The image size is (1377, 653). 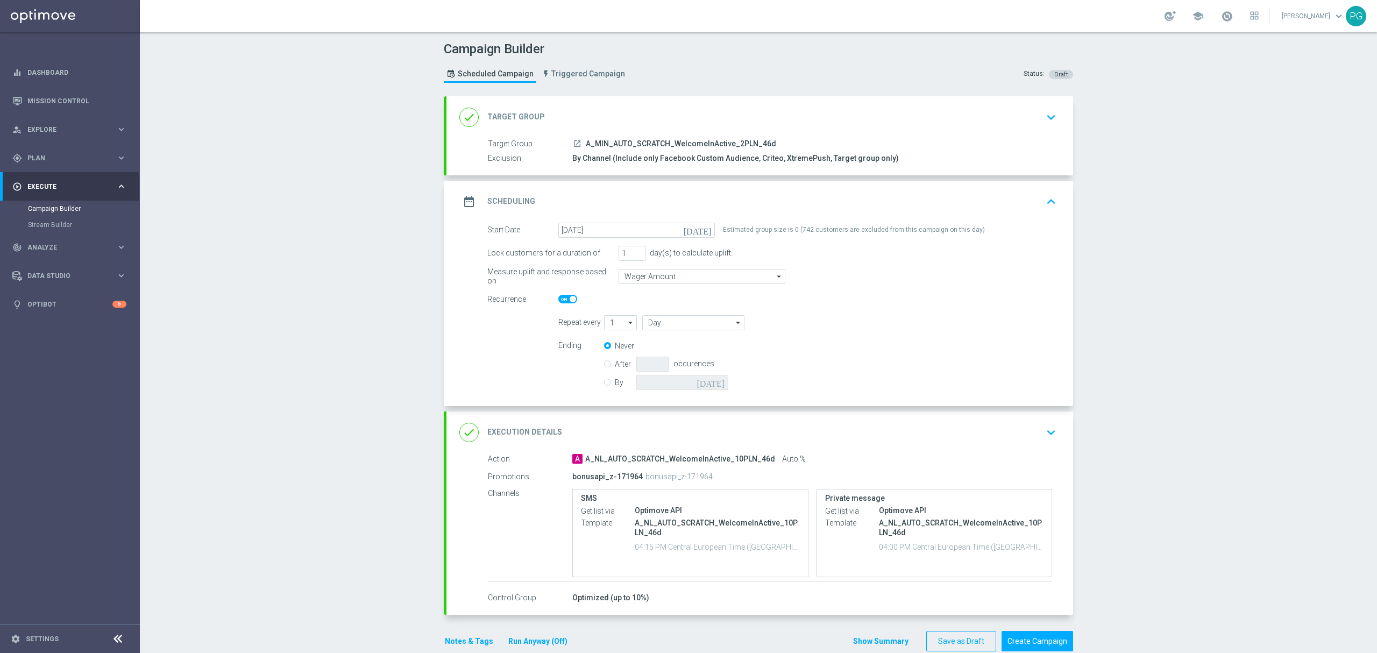 What do you see at coordinates (42, 639) in the screenshot?
I see `a: Settings` at bounding box center [42, 639].